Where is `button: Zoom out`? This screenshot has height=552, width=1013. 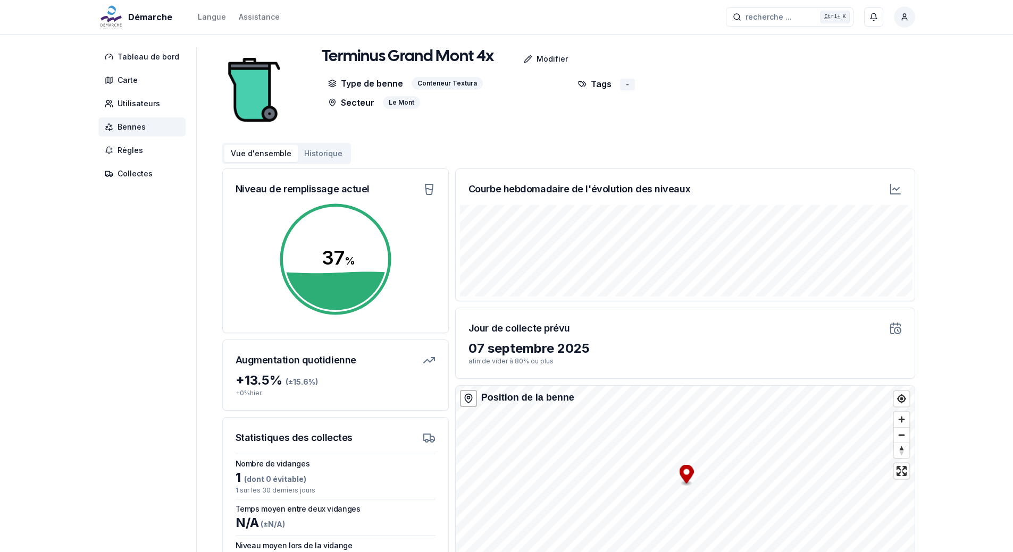 button: Zoom out is located at coordinates (901, 435).